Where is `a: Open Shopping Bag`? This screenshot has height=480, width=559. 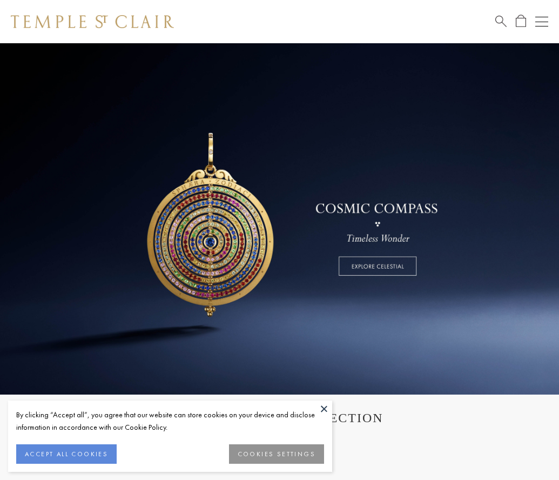
a: Open Shopping Bag is located at coordinates (521, 21).